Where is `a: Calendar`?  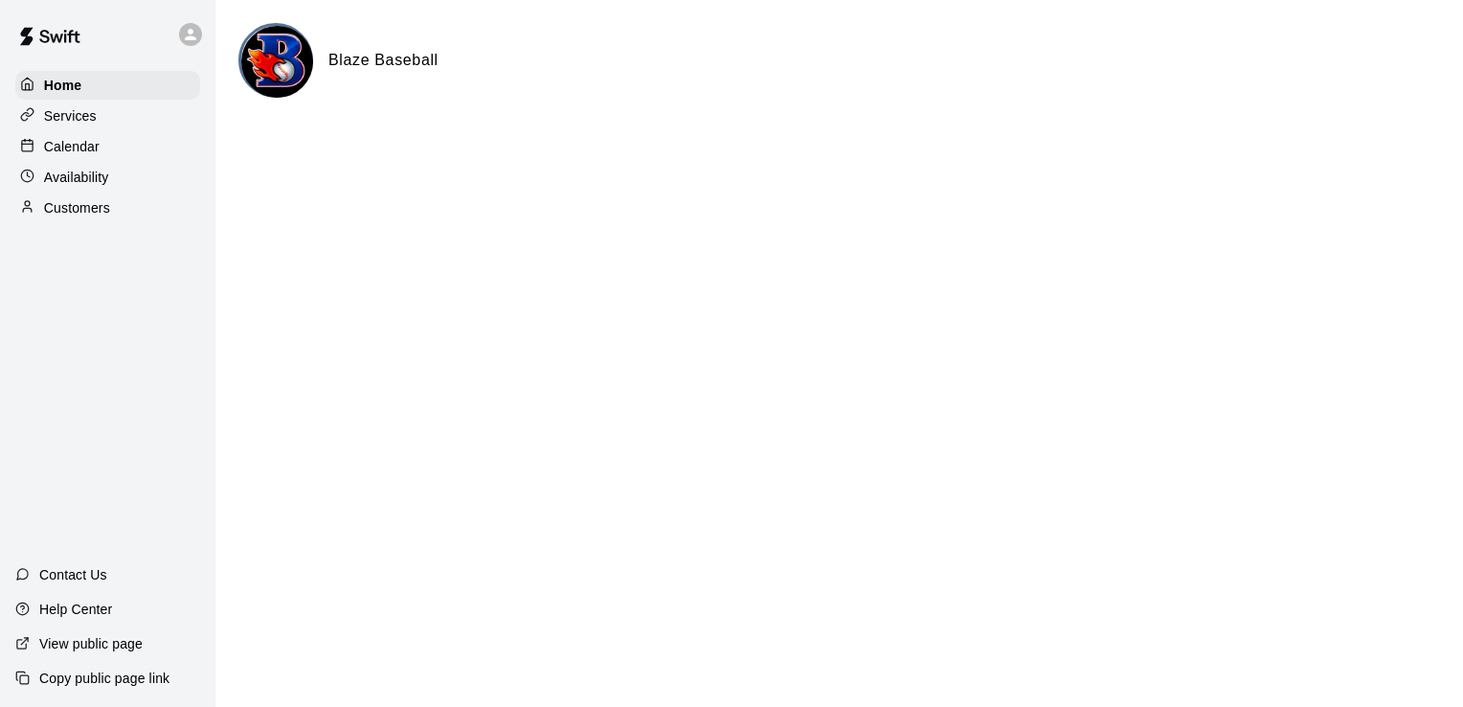 a: Calendar is located at coordinates (107, 146).